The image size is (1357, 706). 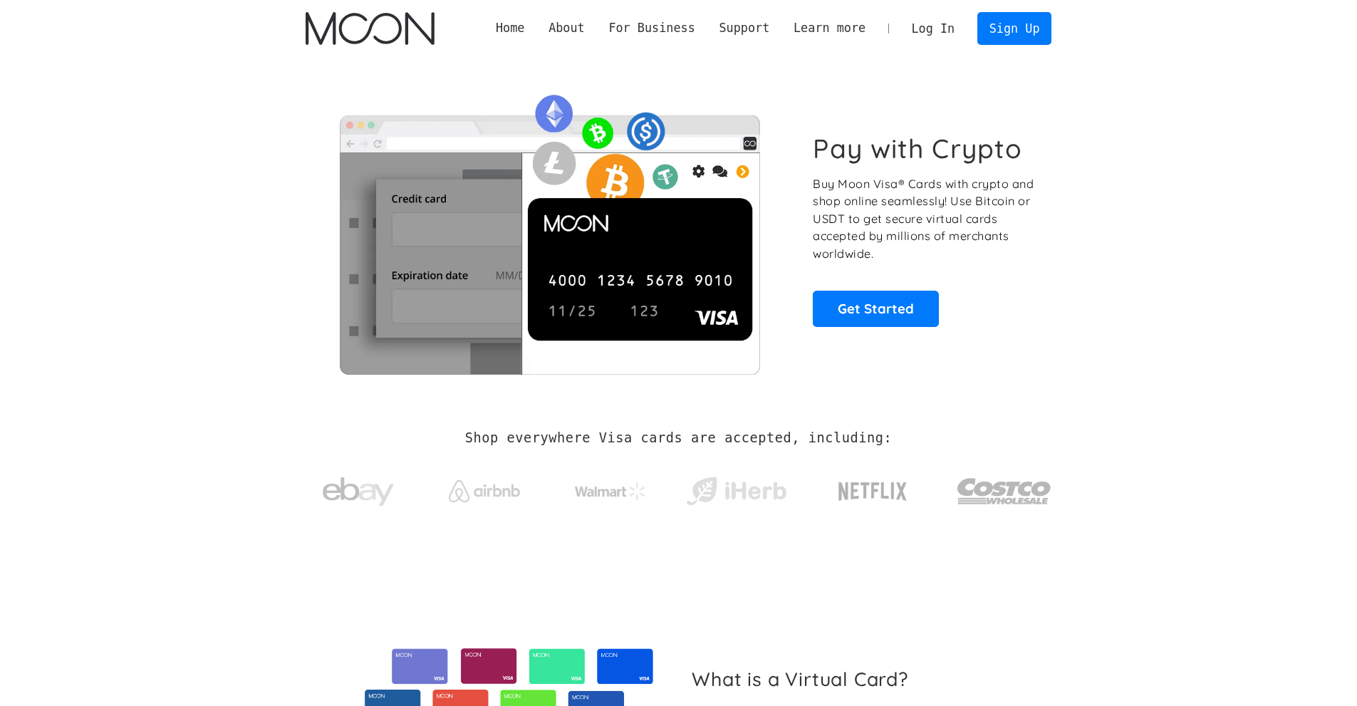 I want to click on a: Walmart, so click(x=610, y=488).